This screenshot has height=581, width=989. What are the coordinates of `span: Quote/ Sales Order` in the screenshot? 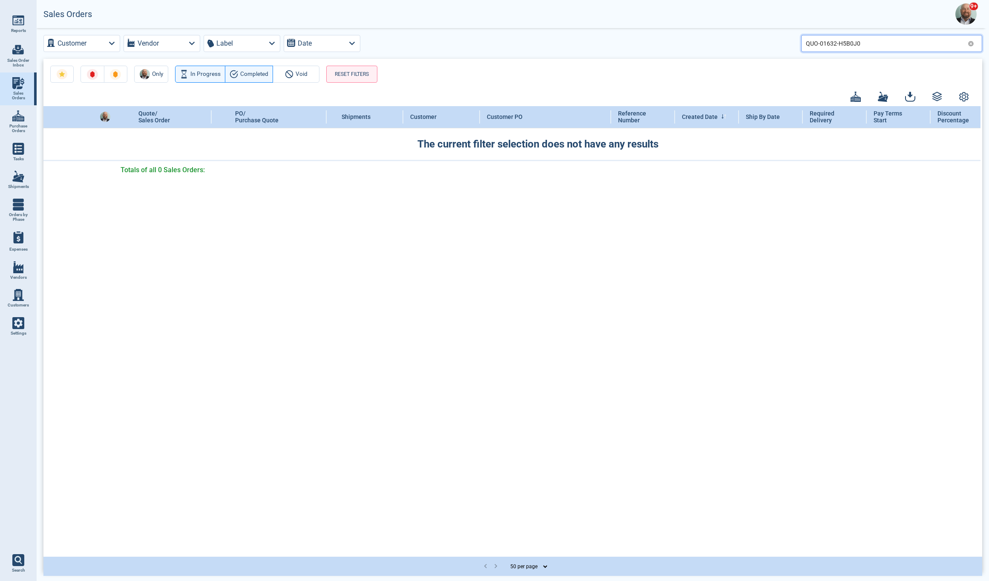 It's located at (154, 117).